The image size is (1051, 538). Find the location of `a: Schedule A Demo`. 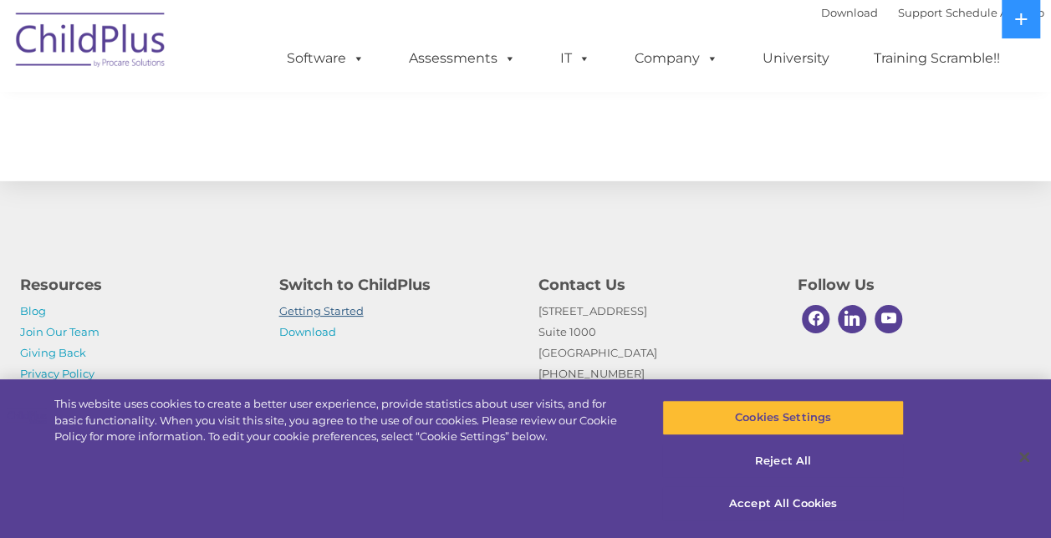

a: Schedule A Demo is located at coordinates (995, 13).